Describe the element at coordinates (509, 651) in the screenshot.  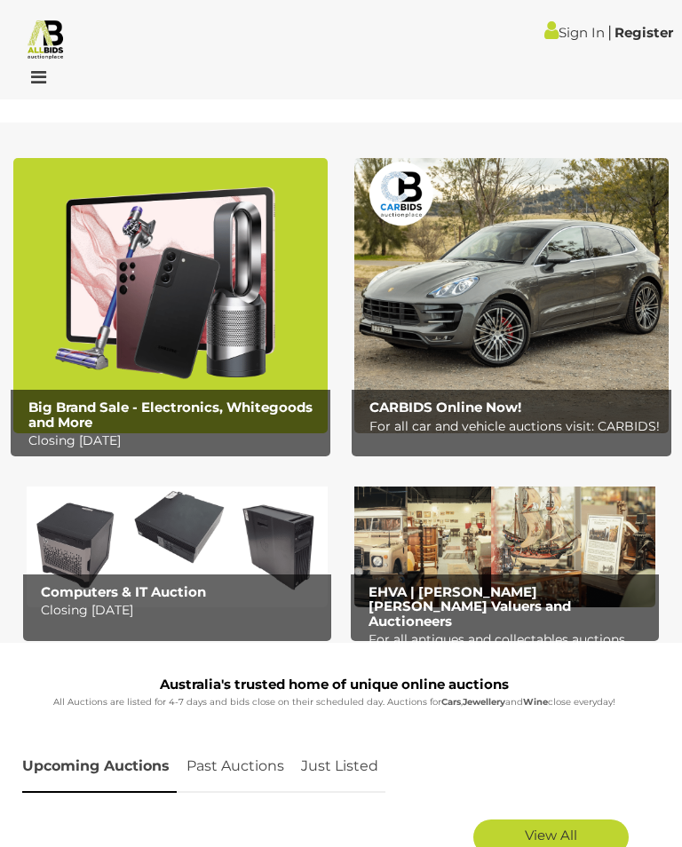
I see `p: For all antiques and collectables auctions visit: EHVA` at that location.